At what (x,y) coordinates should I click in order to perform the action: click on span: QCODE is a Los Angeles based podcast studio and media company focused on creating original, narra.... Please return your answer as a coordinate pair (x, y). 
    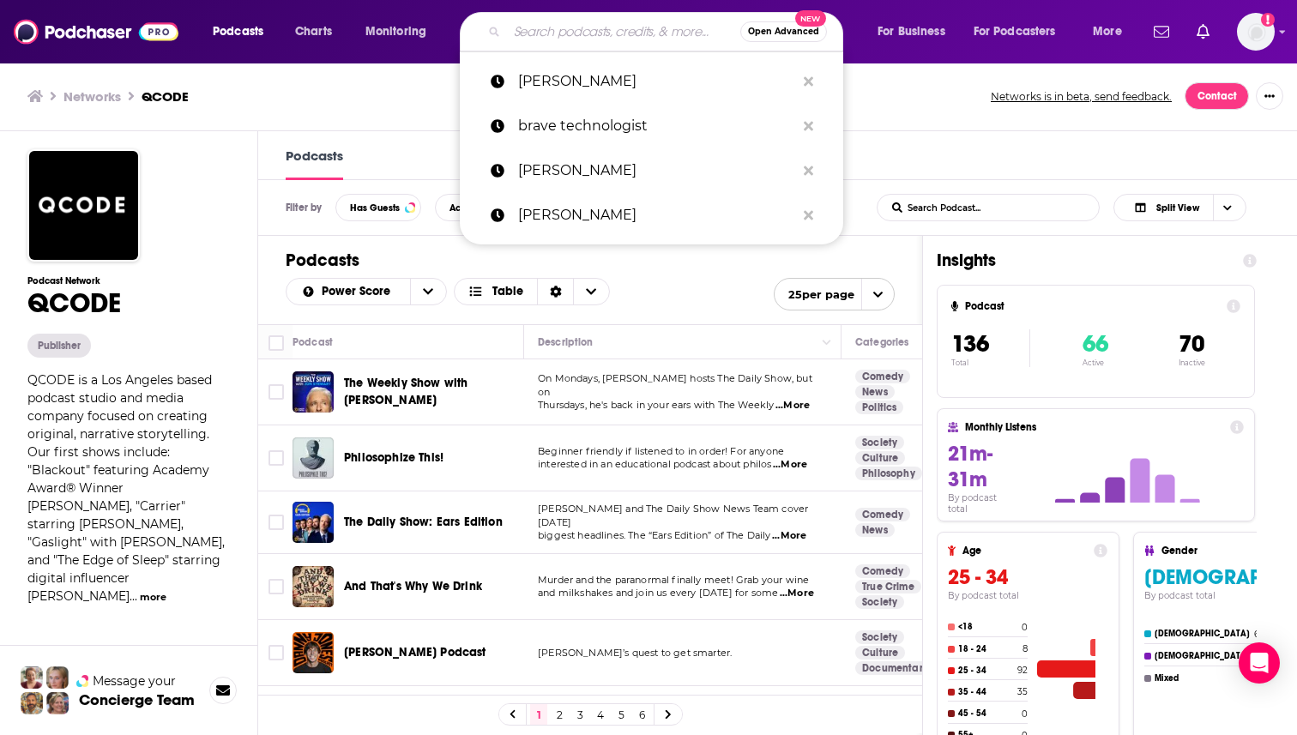
    Looking at the image, I should click on (126, 488).